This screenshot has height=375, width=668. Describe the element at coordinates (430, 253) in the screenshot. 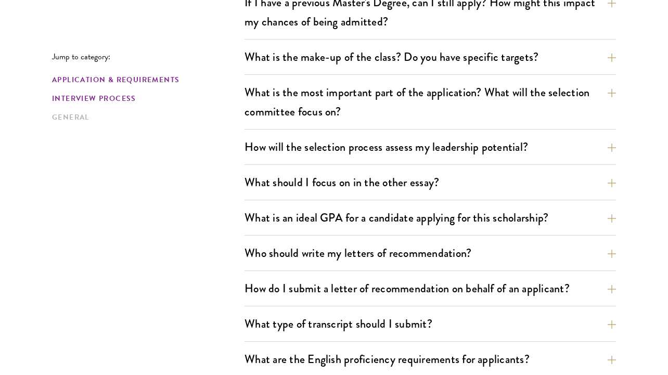

I see `button: Who should write my letters of recommendation?` at that location.